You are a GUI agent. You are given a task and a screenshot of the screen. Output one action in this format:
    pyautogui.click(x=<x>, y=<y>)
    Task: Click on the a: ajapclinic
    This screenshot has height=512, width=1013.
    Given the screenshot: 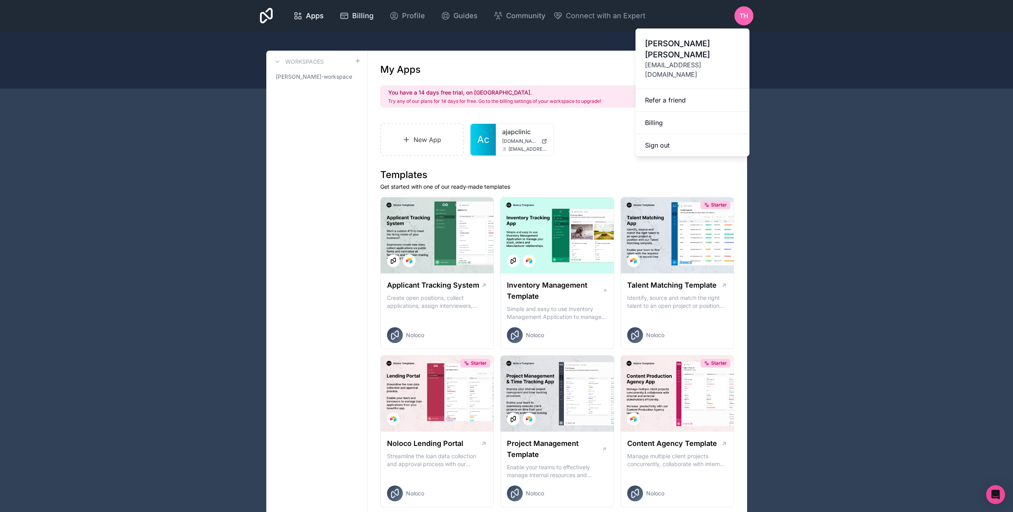 What is the action you would take?
    pyautogui.click(x=525, y=132)
    